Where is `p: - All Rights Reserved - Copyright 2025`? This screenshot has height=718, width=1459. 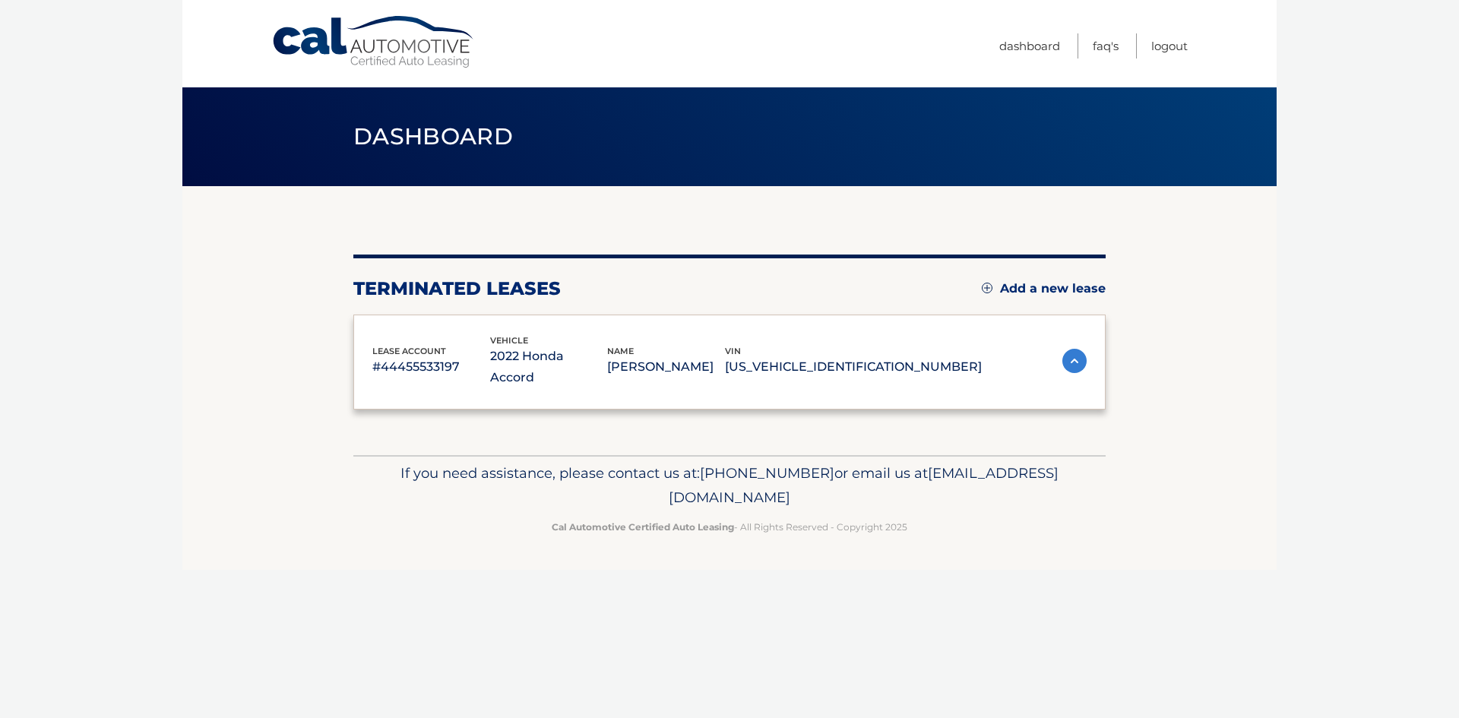 p: - All Rights Reserved - Copyright 2025 is located at coordinates (729, 526).